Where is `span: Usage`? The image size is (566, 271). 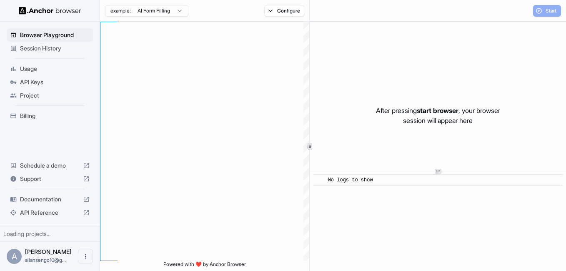
span: Usage is located at coordinates (55, 69).